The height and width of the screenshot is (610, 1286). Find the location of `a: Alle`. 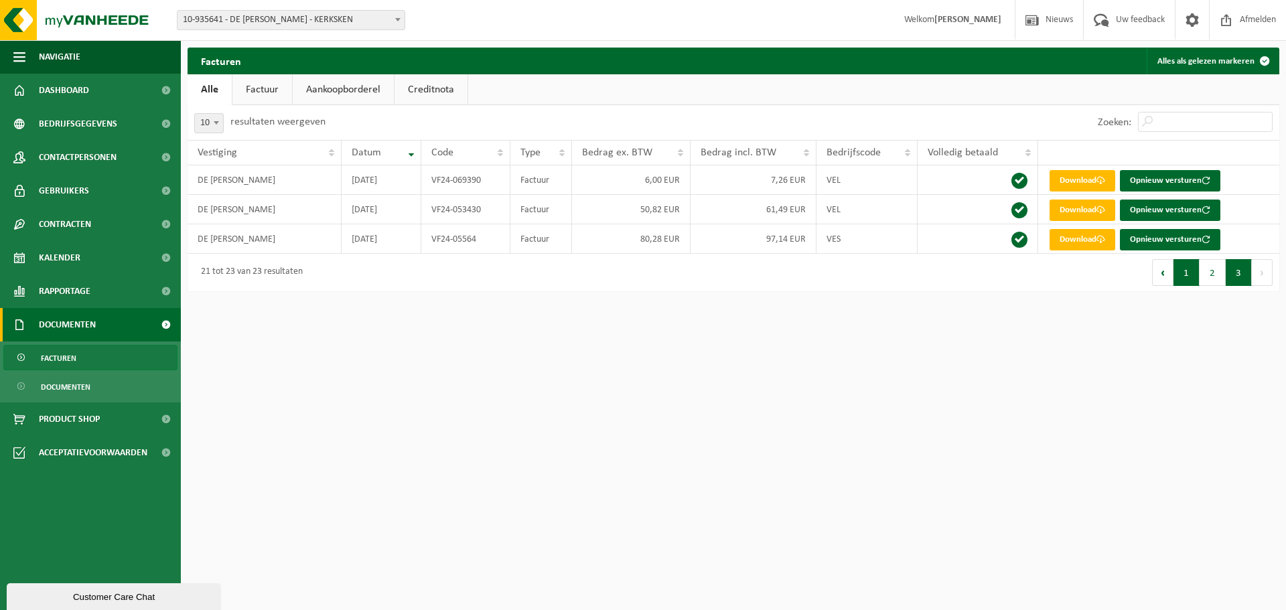

a: Alle is located at coordinates (210, 90).